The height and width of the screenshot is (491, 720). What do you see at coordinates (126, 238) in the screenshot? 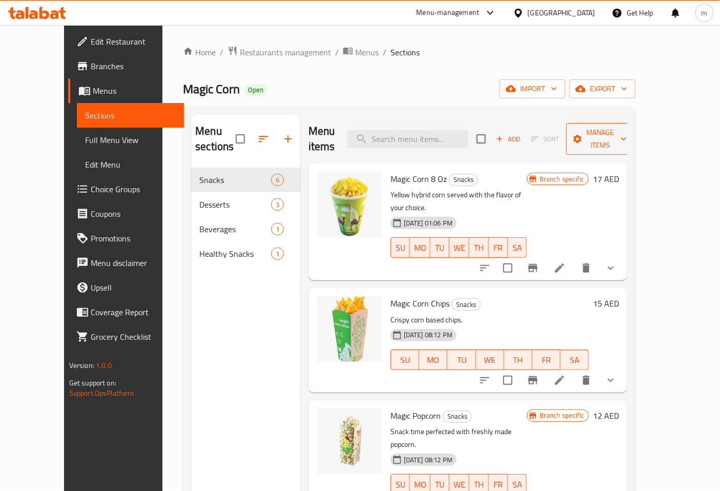
I see `a: Promotions` at bounding box center [126, 238].